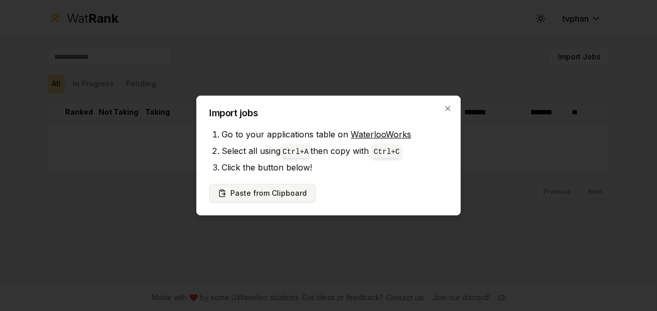 This screenshot has width=657, height=311. What do you see at coordinates (329, 113) in the screenshot?
I see `h2: Import jobs` at bounding box center [329, 113].